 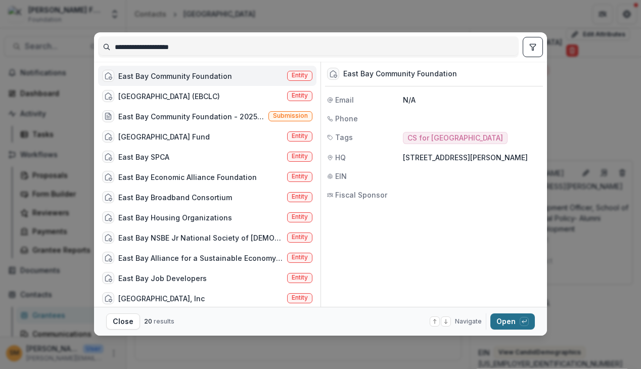 What do you see at coordinates (123, 321) in the screenshot?
I see `button: Close` at bounding box center [123, 321].